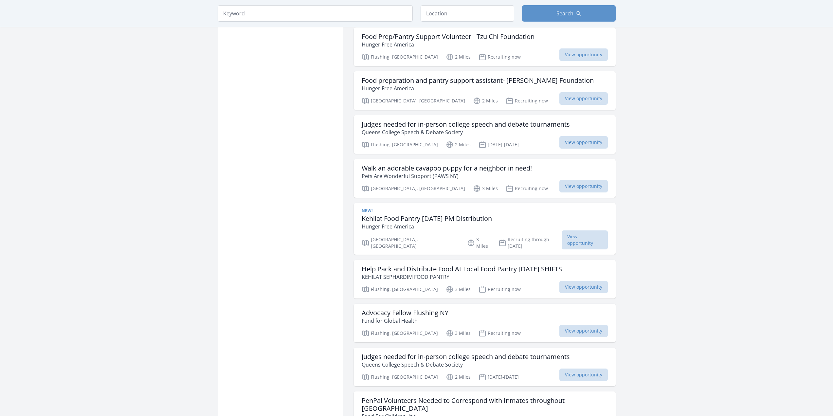 Image resolution: width=833 pixels, height=416 pixels. I want to click on span: New!, so click(367, 211).